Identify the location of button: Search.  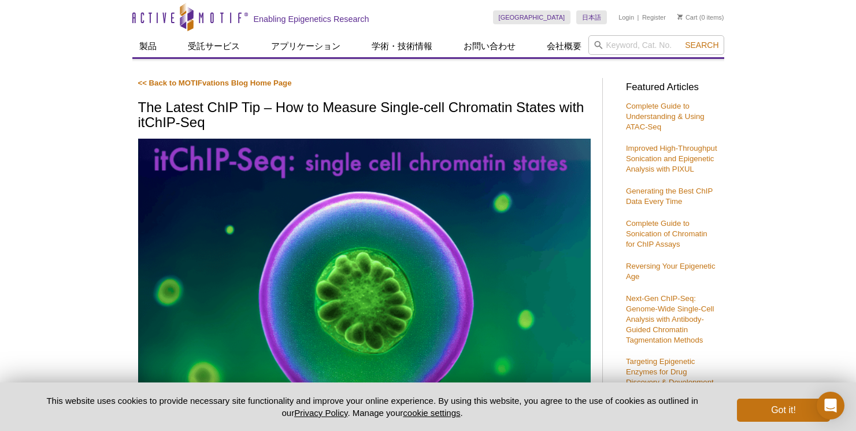
(702, 45).